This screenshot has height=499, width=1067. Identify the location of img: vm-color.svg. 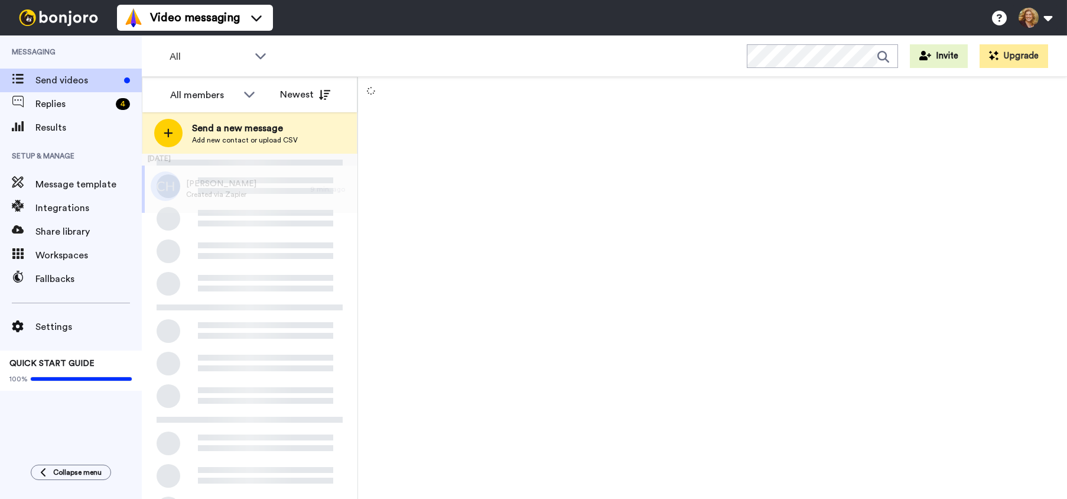
(134, 18).